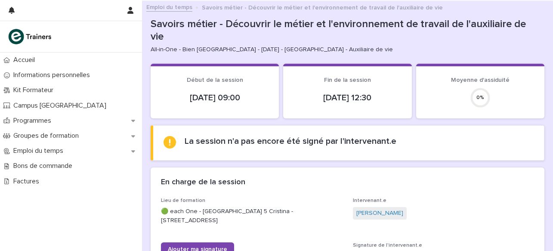  What do you see at coordinates (169, 6) in the screenshot?
I see `a: Emploi du temps` at bounding box center [169, 6].